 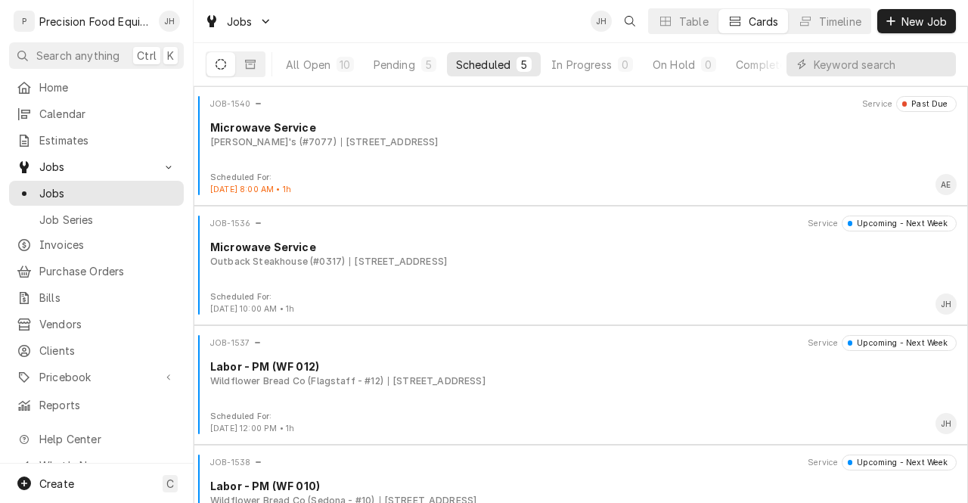 What do you see at coordinates (96, 377) in the screenshot?
I see `span: Pricebook` at bounding box center [96, 377].